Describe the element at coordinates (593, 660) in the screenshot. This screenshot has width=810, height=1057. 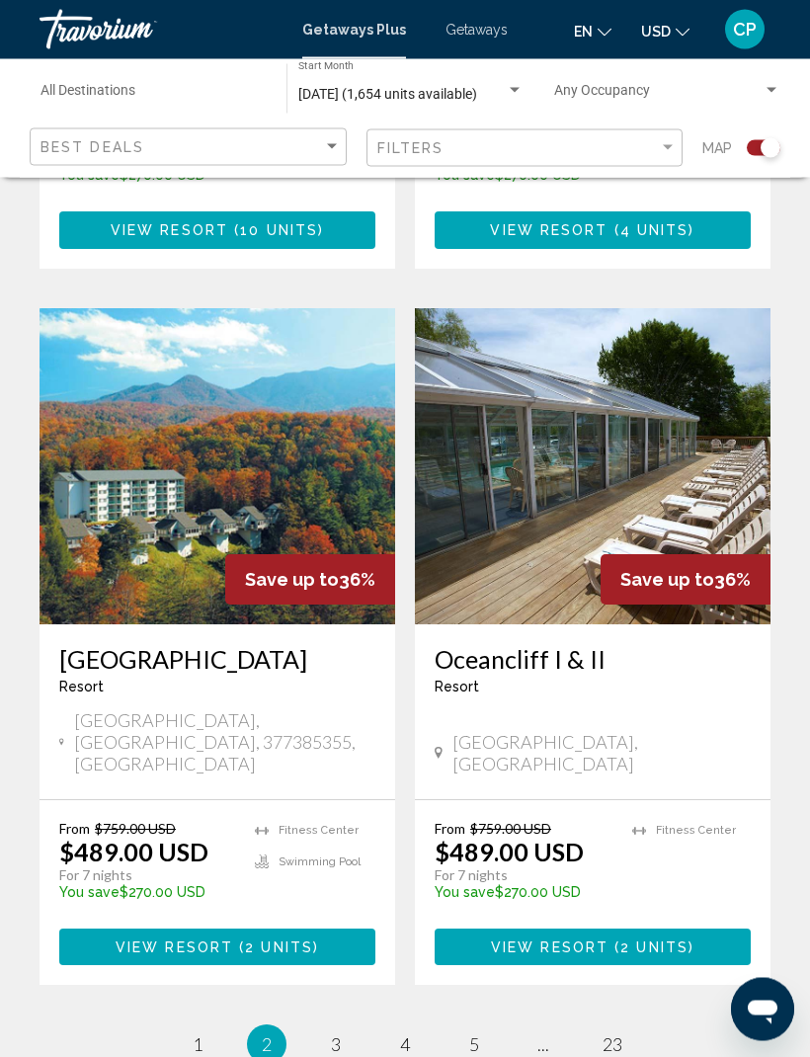
I see `h3: Oceancliff I & II` at that location.